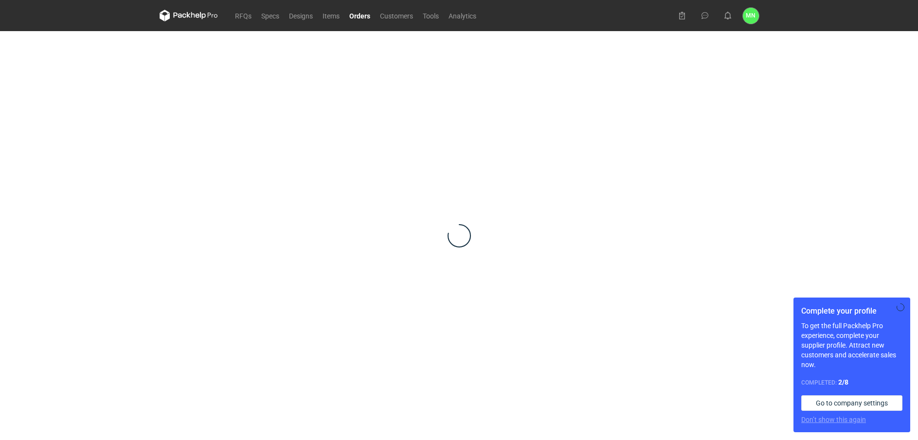 This screenshot has width=918, height=440. What do you see at coordinates (843, 382) in the screenshot?
I see `strong: 2 / 8` at bounding box center [843, 382].